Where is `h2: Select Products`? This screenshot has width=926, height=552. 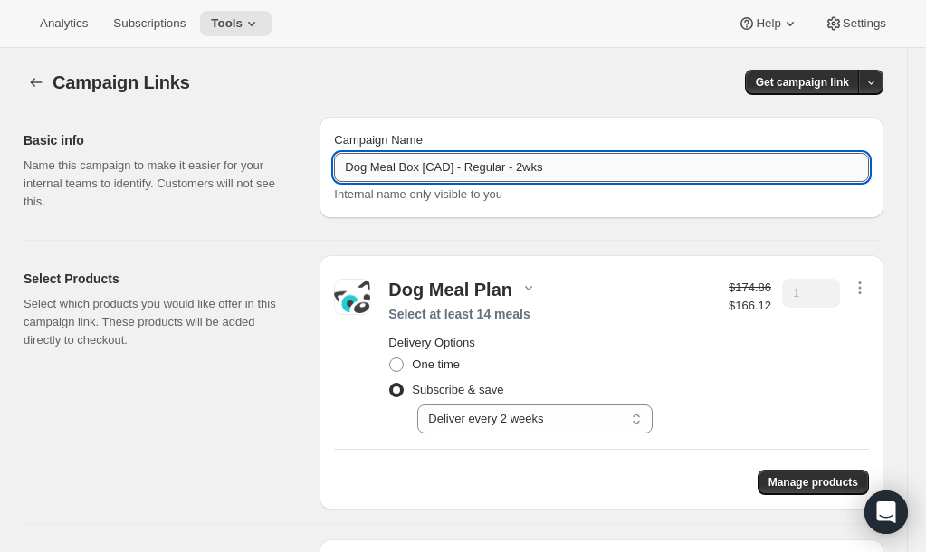 h2: Select Products is located at coordinates (157, 279).